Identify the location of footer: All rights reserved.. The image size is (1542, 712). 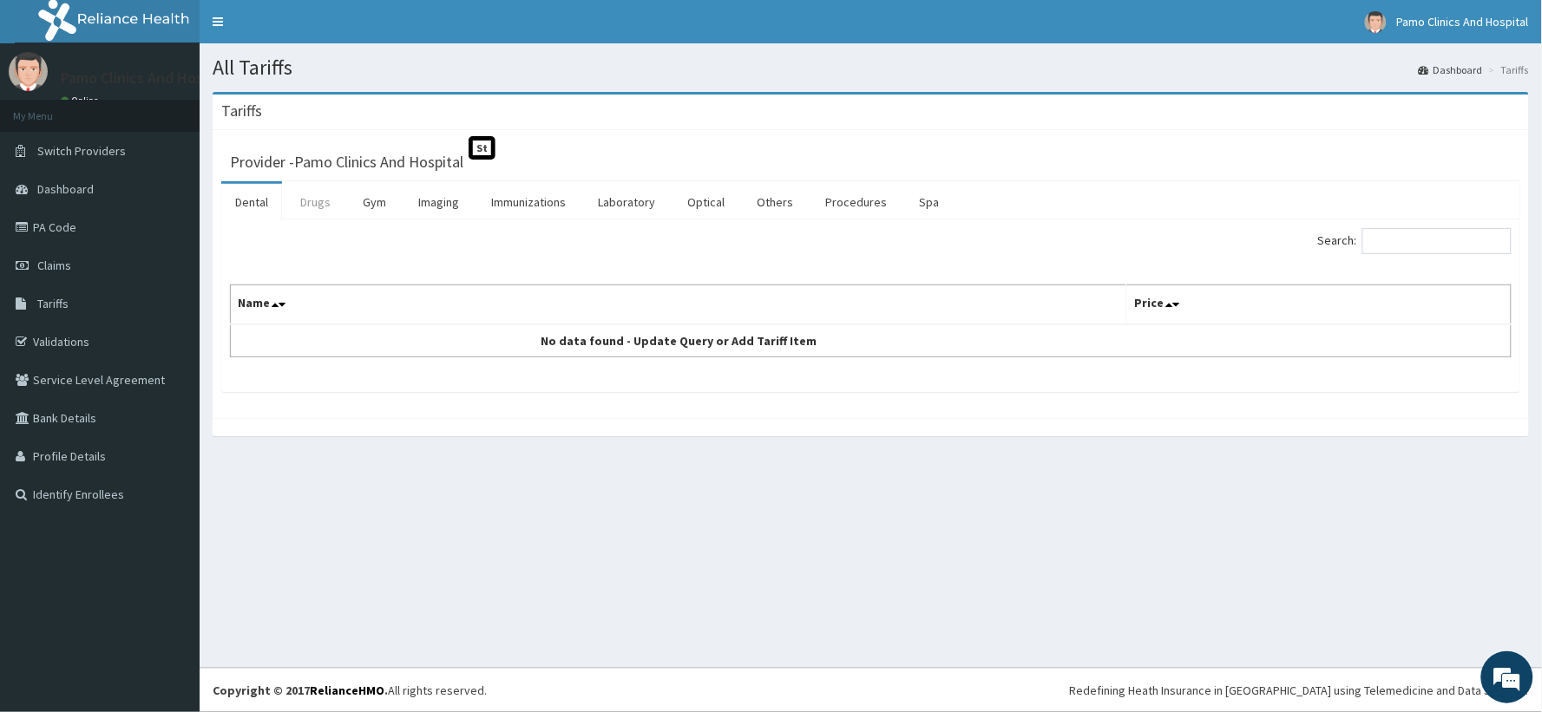
(870, 690).